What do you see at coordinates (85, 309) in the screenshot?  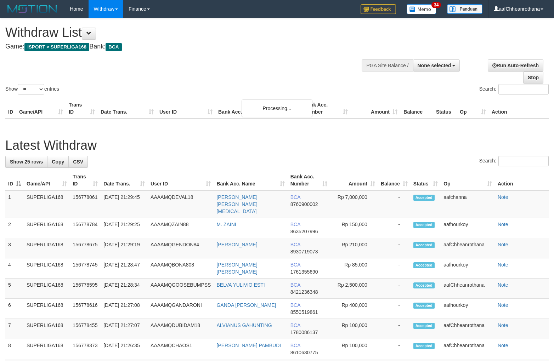 I see `td: 156778616` at bounding box center [85, 309].